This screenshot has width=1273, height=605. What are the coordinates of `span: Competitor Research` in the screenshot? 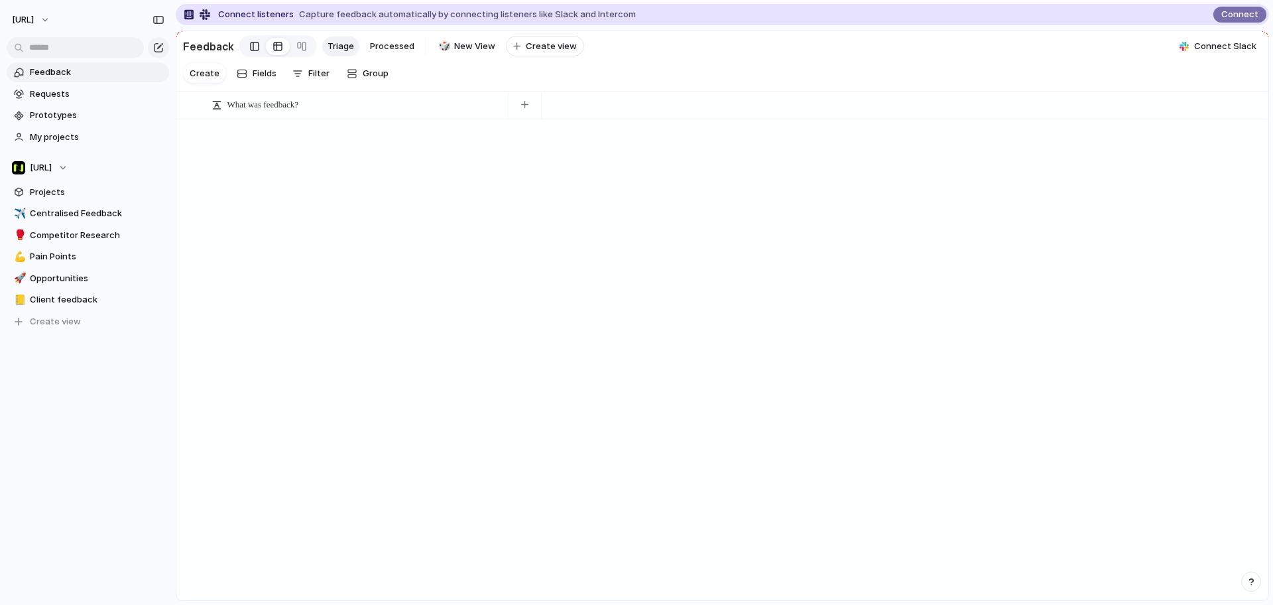 It's located at (97, 235).